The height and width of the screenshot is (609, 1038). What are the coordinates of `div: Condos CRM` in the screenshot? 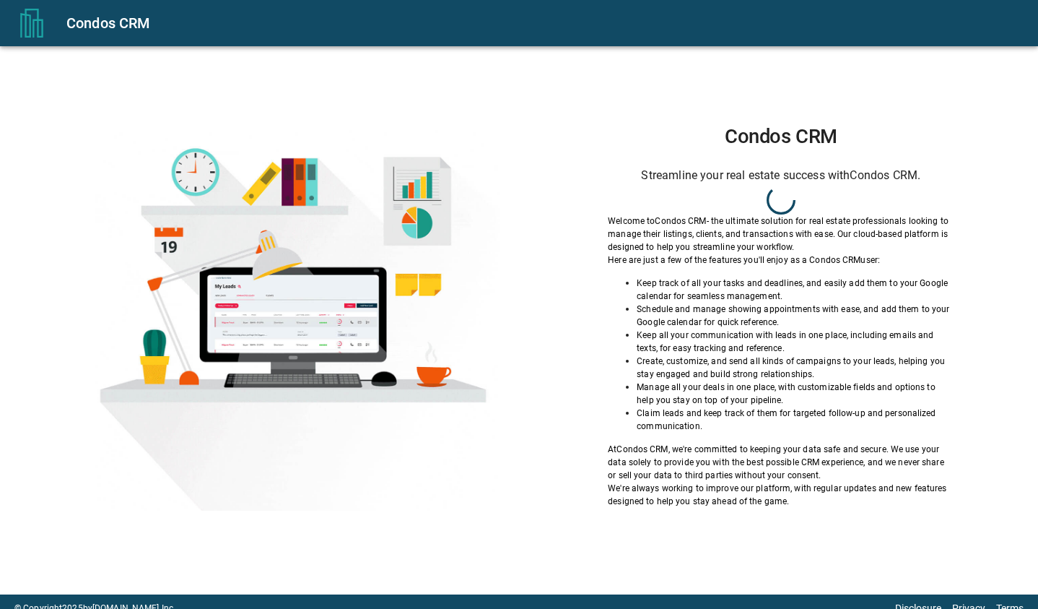 It's located at (544, 23).